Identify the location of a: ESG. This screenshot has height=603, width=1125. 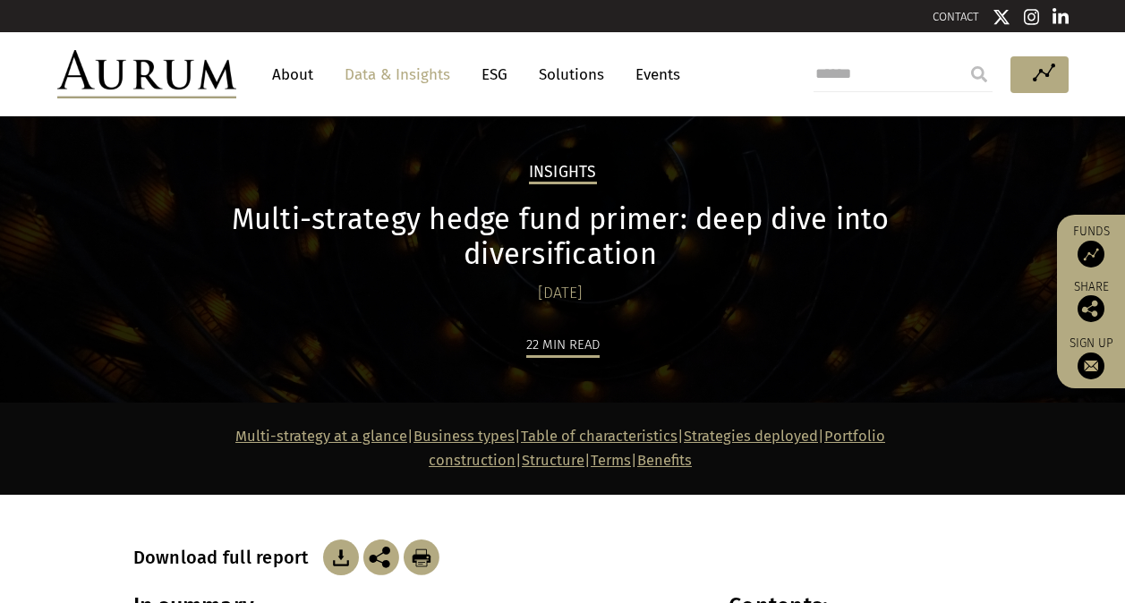
(494, 74).